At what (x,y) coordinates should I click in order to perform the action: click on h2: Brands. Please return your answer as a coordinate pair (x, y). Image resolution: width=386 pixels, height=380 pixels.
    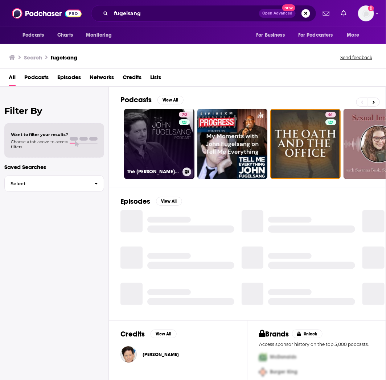
    Looking at the image, I should click on (274, 334).